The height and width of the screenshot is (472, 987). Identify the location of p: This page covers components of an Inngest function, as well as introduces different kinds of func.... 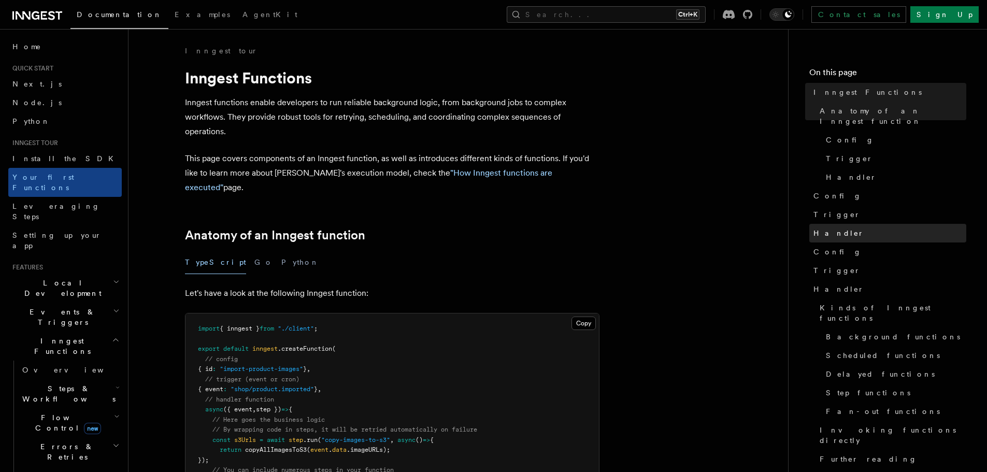
(392, 173).